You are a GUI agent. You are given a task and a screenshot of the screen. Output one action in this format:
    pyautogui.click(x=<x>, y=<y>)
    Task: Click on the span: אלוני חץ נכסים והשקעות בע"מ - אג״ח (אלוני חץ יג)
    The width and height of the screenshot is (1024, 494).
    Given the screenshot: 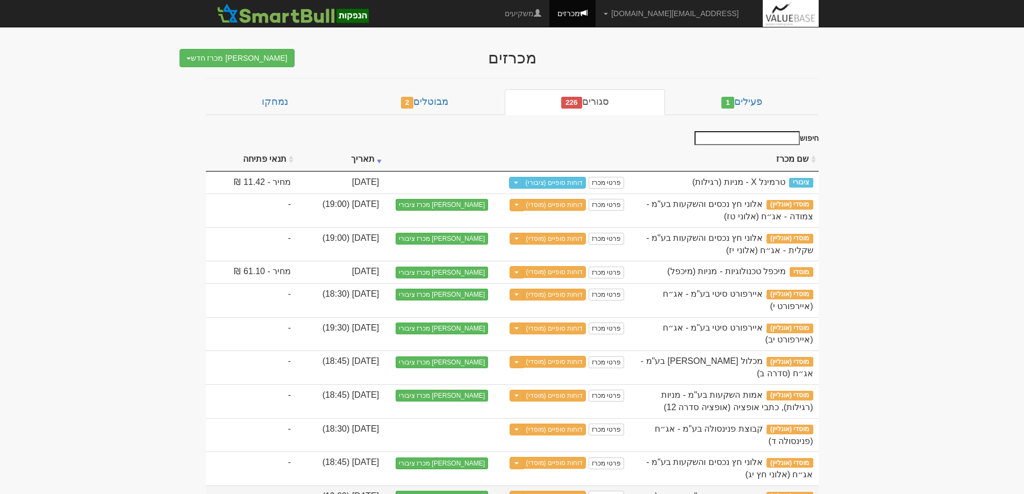 What is the action you would take?
    pyautogui.click(x=730, y=468)
    